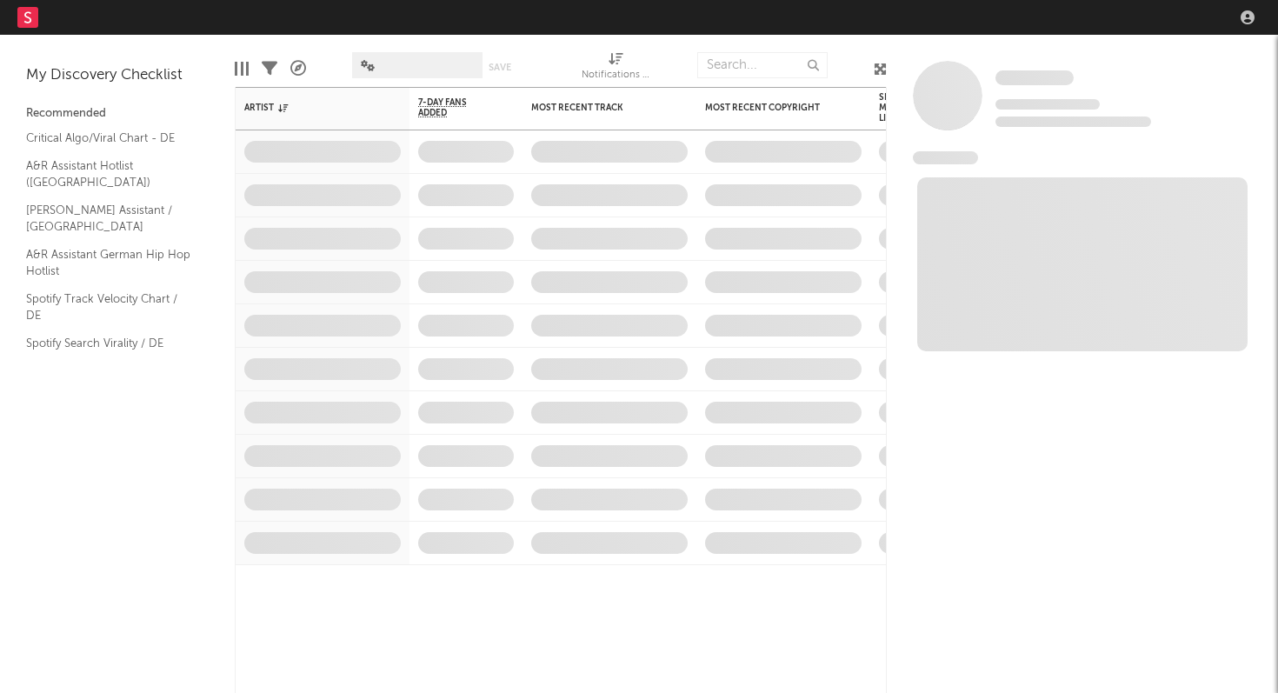  I want to click on div: Filters, so click(270, 69).